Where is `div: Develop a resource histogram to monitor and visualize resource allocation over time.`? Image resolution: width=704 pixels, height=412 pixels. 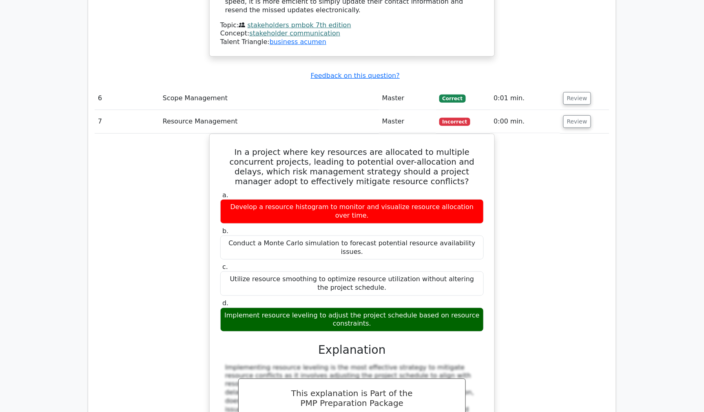
div: Develop a resource histogram to monitor and visualize resource allocation over time. is located at coordinates (352, 212).